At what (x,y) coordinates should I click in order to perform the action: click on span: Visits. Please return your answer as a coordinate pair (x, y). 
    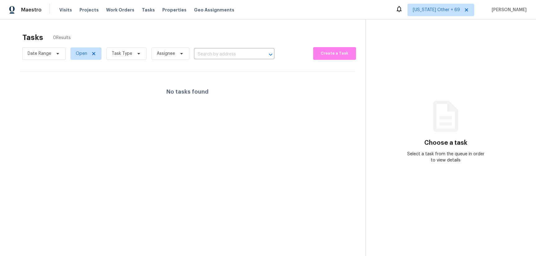
    Looking at the image, I should click on (65, 10).